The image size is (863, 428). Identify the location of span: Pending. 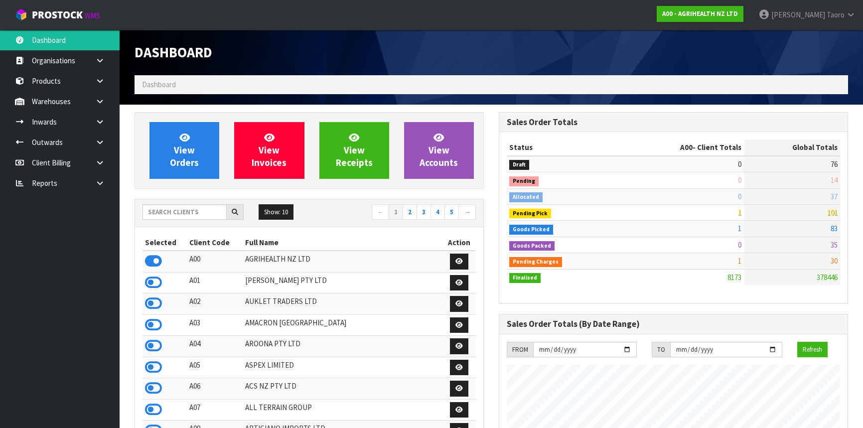
(524, 181).